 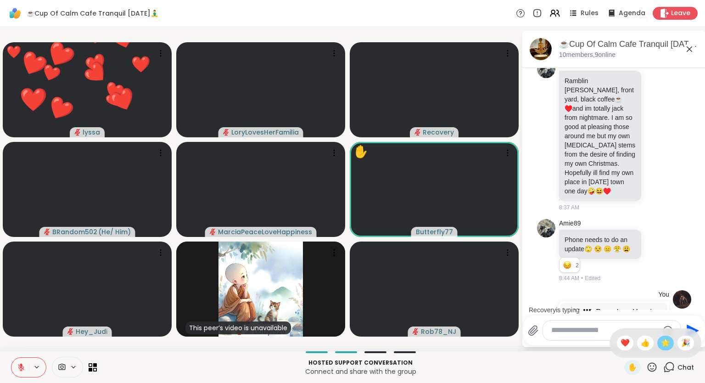 I want to click on span: Chat, so click(x=685, y=367).